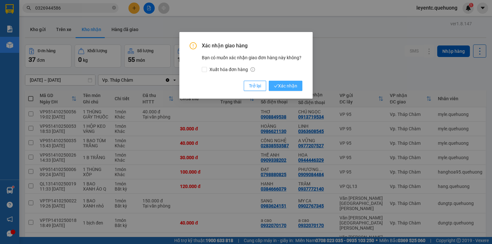 The image size is (492, 244). What do you see at coordinates (255, 86) in the screenshot?
I see `span: Trở lại` at bounding box center [255, 86].